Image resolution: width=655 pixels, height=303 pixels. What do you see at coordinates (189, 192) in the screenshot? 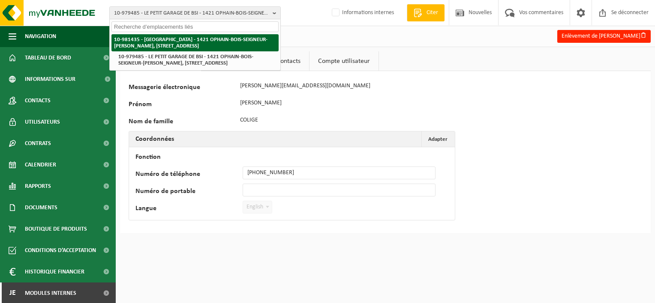
I see `label: Numéro de portable` at bounding box center [189, 192].